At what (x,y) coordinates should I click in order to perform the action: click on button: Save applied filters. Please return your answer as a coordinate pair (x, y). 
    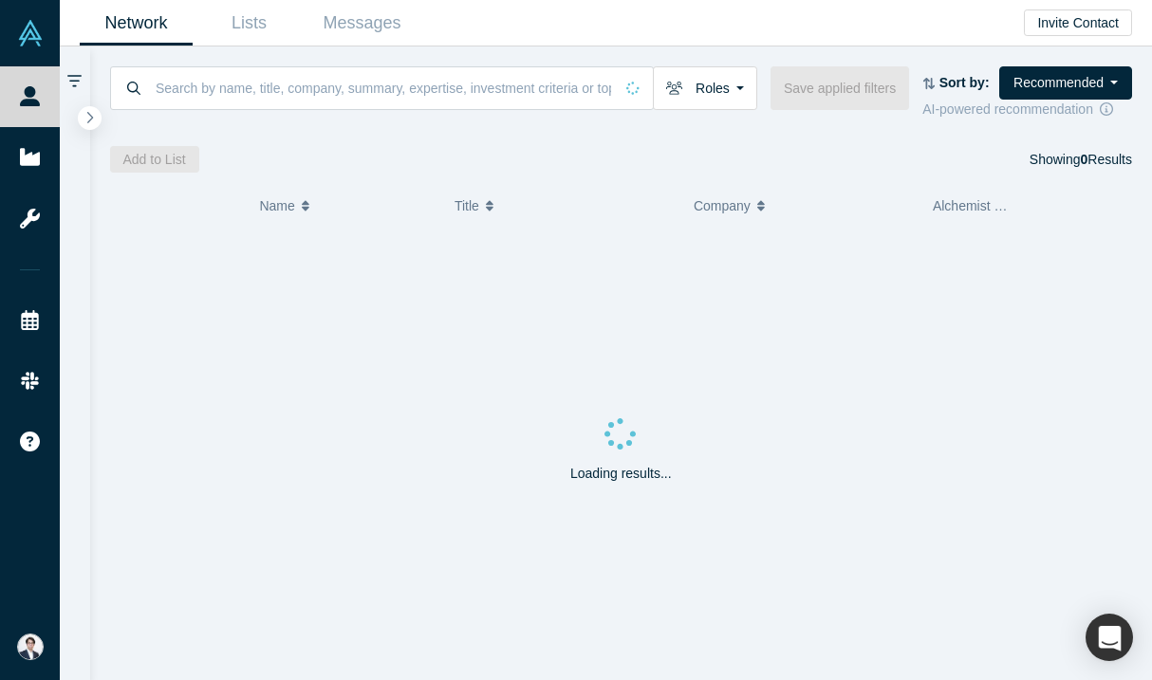
    Looking at the image, I should click on (840, 88).